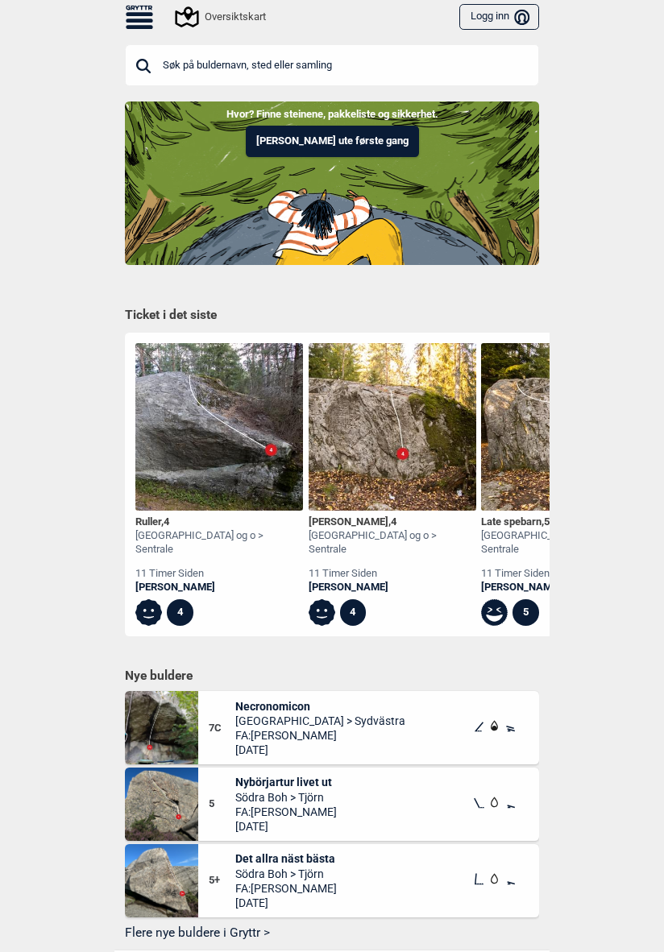 This screenshot has width=664, height=952. What do you see at coordinates (286, 859) in the screenshot?
I see `span: Det allra näst bästa` at bounding box center [286, 859].